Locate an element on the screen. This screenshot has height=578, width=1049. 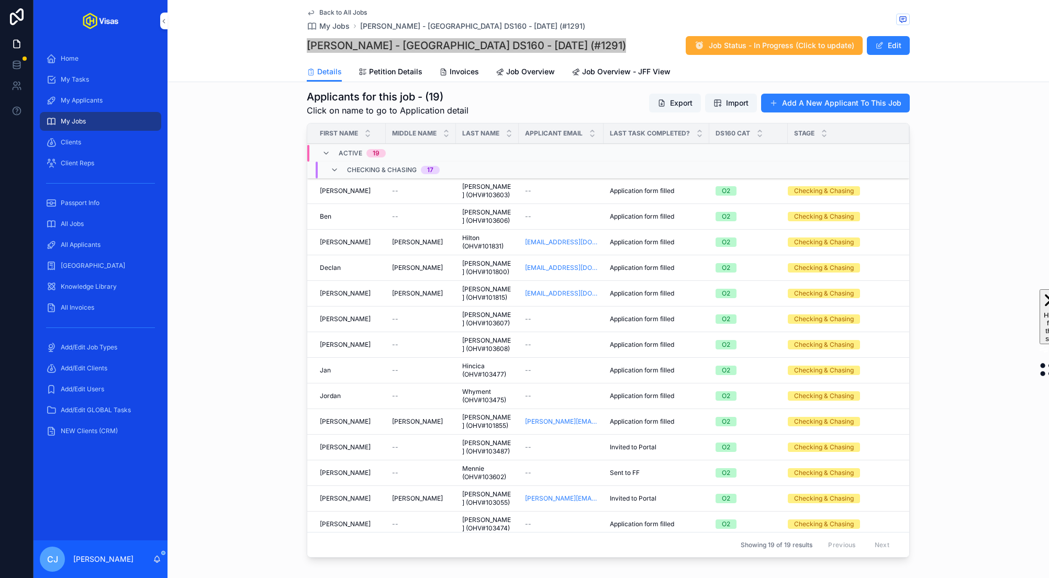
a: My Applicants is located at coordinates (100, 100).